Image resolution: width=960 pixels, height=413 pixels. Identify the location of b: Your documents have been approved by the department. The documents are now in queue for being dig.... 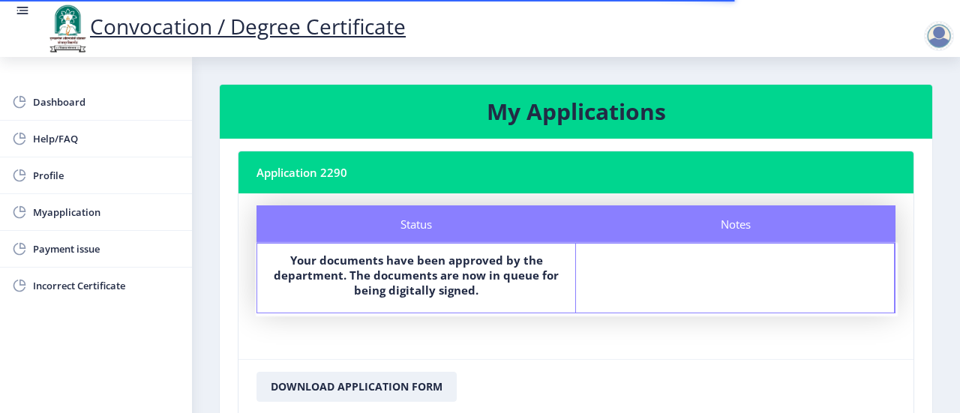
(416, 275).